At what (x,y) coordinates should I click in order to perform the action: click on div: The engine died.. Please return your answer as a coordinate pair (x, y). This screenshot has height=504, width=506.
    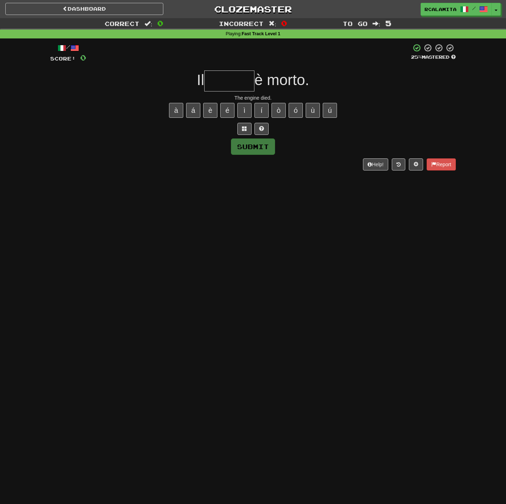
    Looking at the image, I should click on (253, 98).